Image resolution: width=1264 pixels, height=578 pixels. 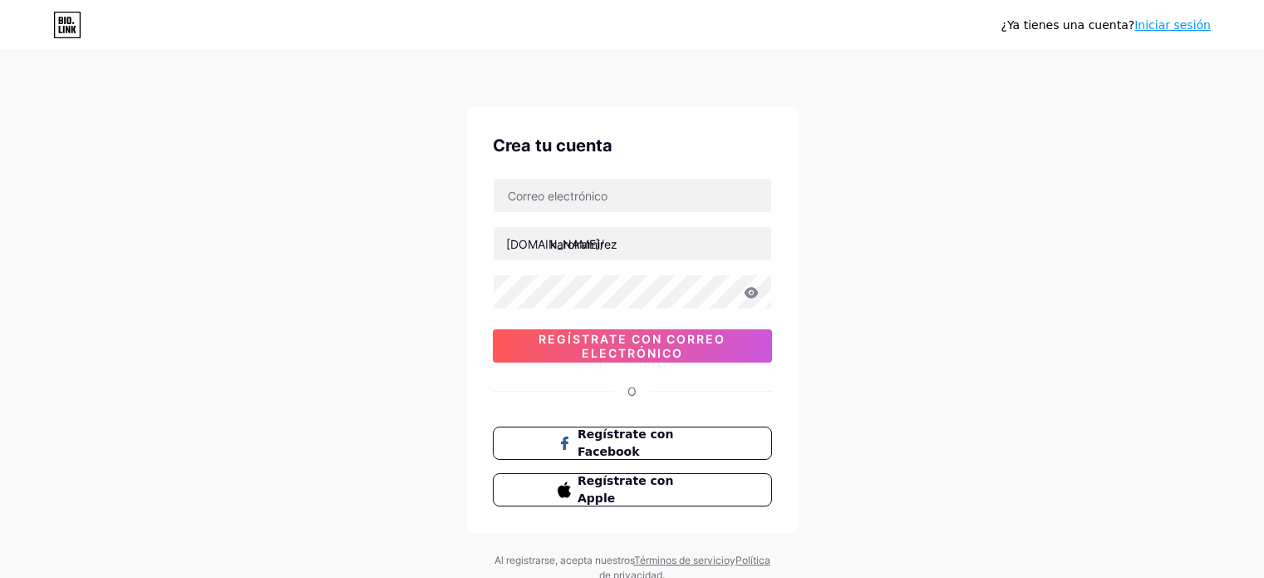 What do you see at coordinates (1068, 25) in the screenshot?
I see `font: ¿Ya tienes una cuenta?` at bounding box center [1068, 25].